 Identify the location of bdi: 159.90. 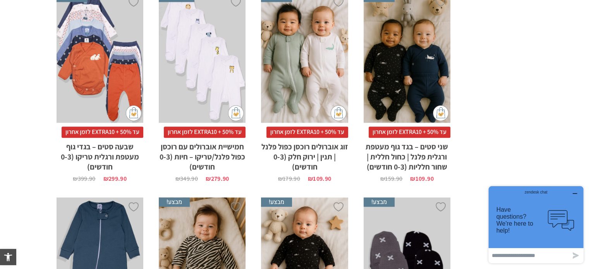
(391, 178).